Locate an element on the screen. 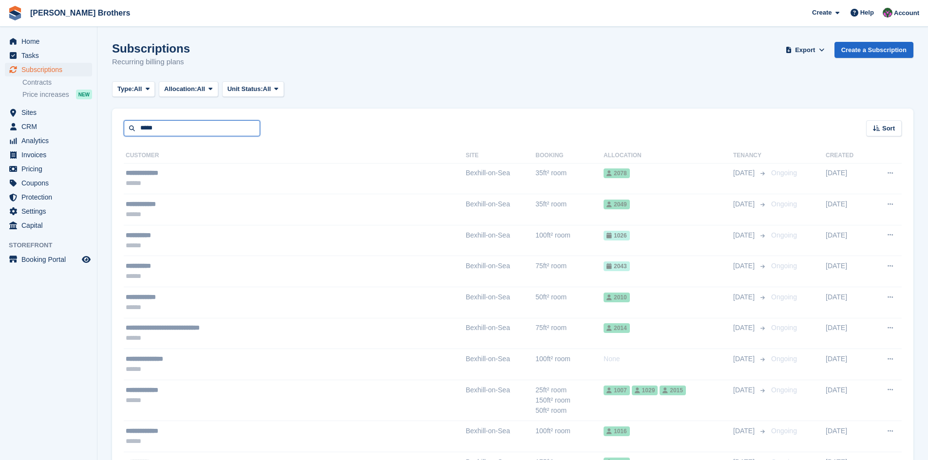  div: NEW is located at coordinates (84, 94).